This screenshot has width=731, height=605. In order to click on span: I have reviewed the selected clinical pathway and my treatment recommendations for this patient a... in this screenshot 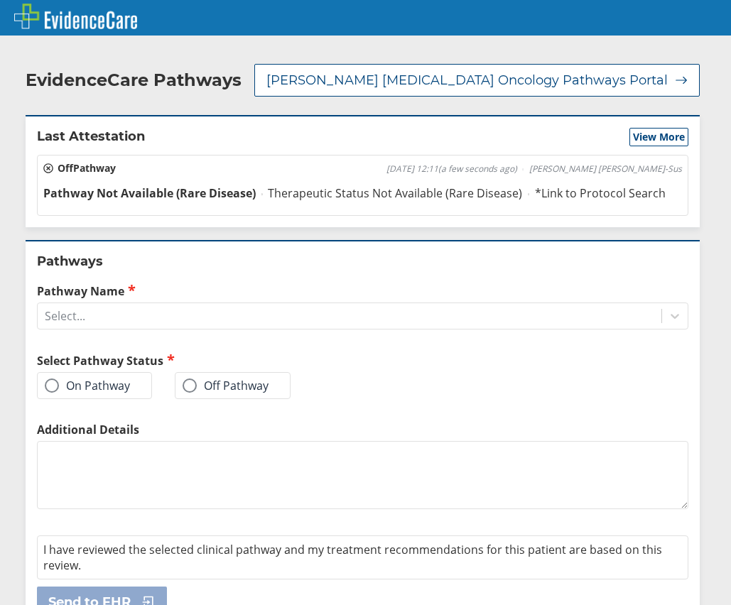, I will do `click(352, 558)`.